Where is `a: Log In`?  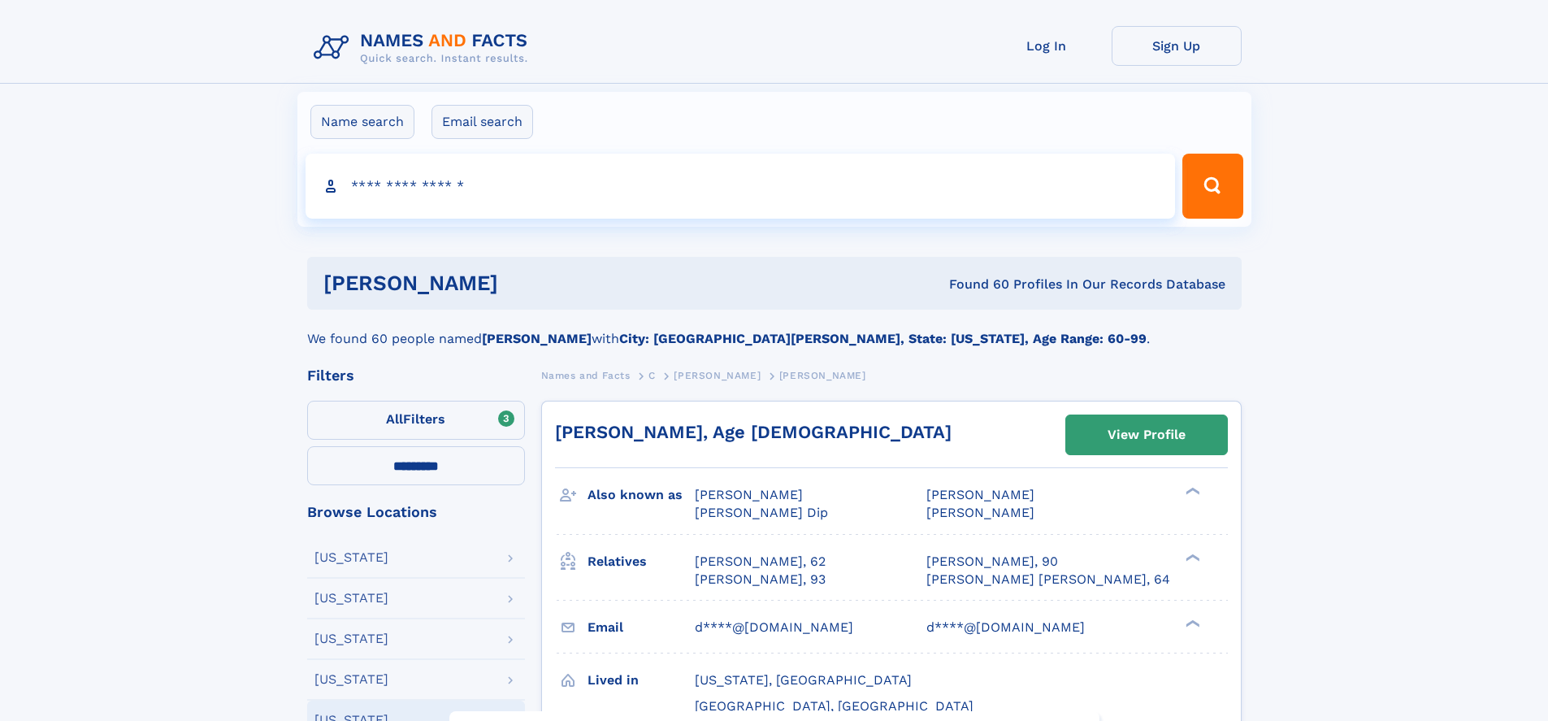 a: Log In is located at coordinates (1047, 46).